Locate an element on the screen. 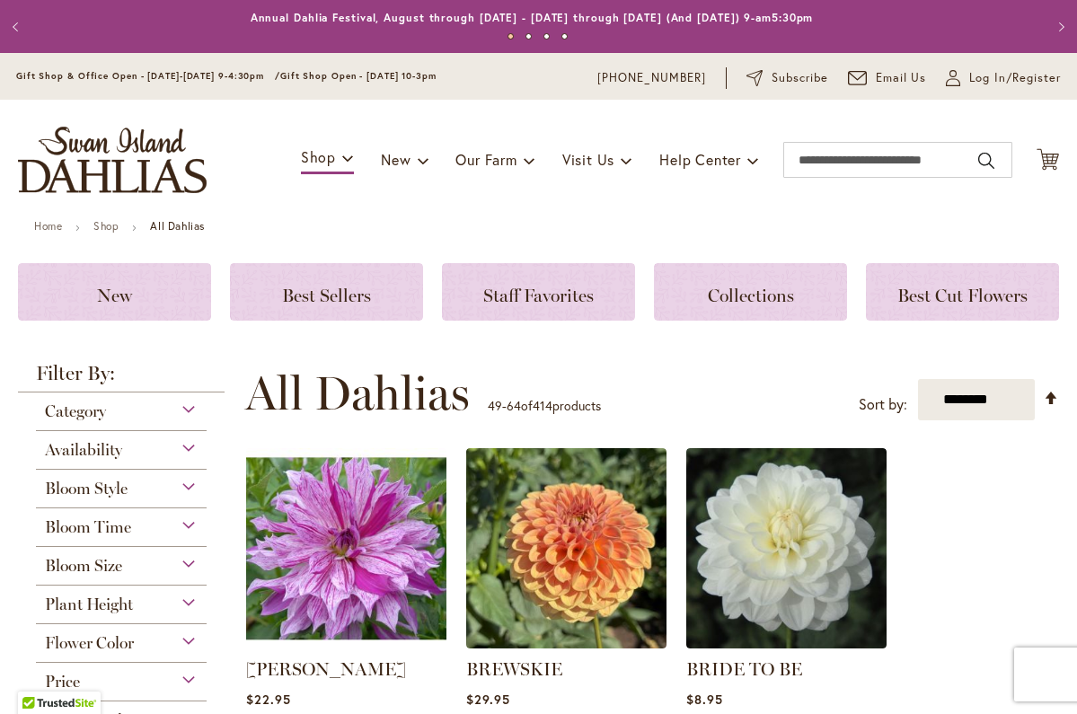  span: Flower Color is located at coordinates (89, 643).